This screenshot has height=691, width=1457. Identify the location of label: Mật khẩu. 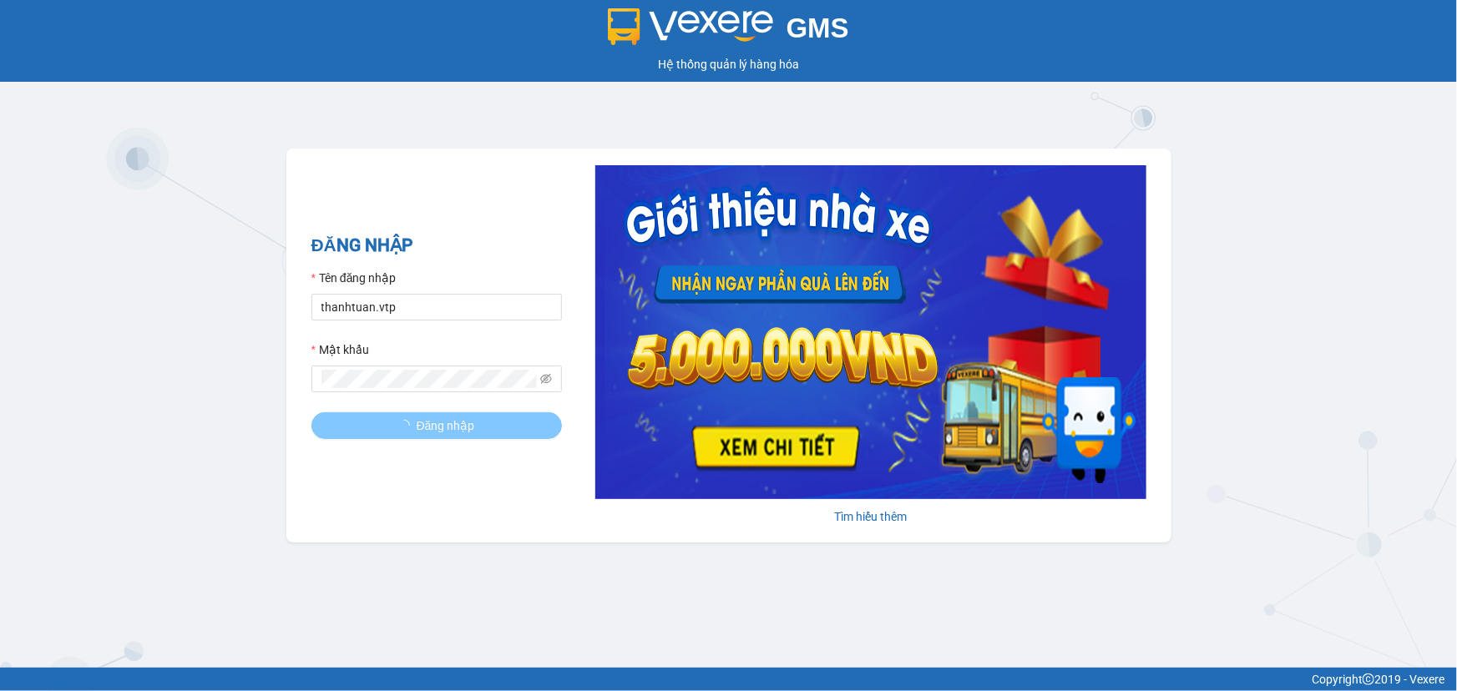
(340, 350).